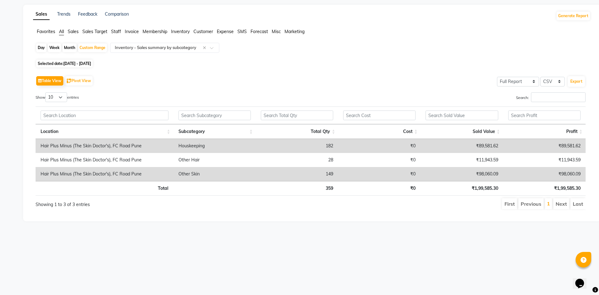 Image resolution: width=599 pixels, height=295 pixels. Describe the element at coordinates (215, 115) in the screenshot. I see `input: Search Subcategory` at that location.